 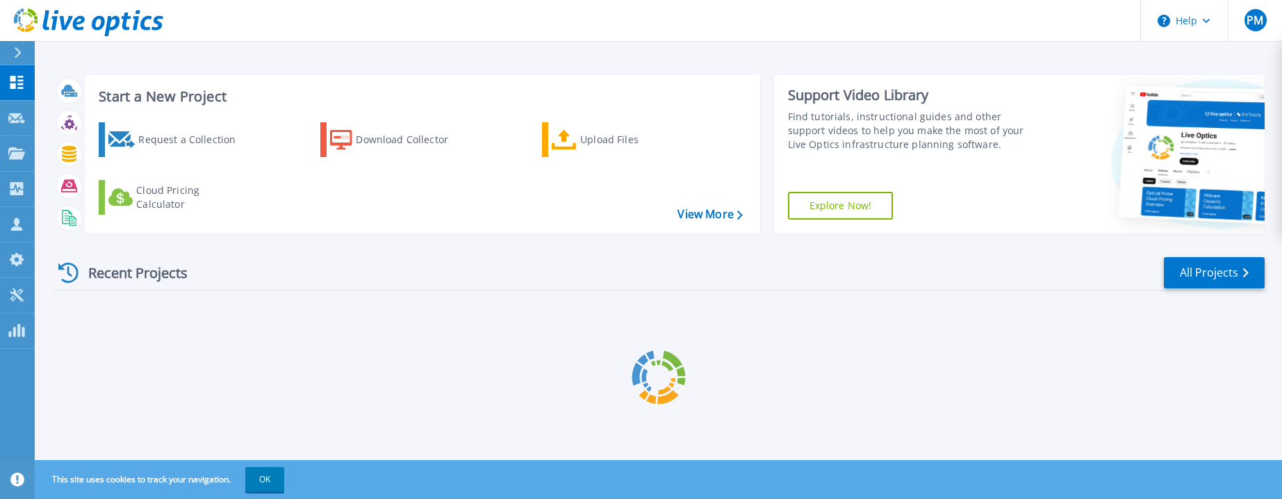 What do you see at coordinates (194, 140) in the screenshot?
I see `div: Request a Collection` at bounding box center [194, 140].